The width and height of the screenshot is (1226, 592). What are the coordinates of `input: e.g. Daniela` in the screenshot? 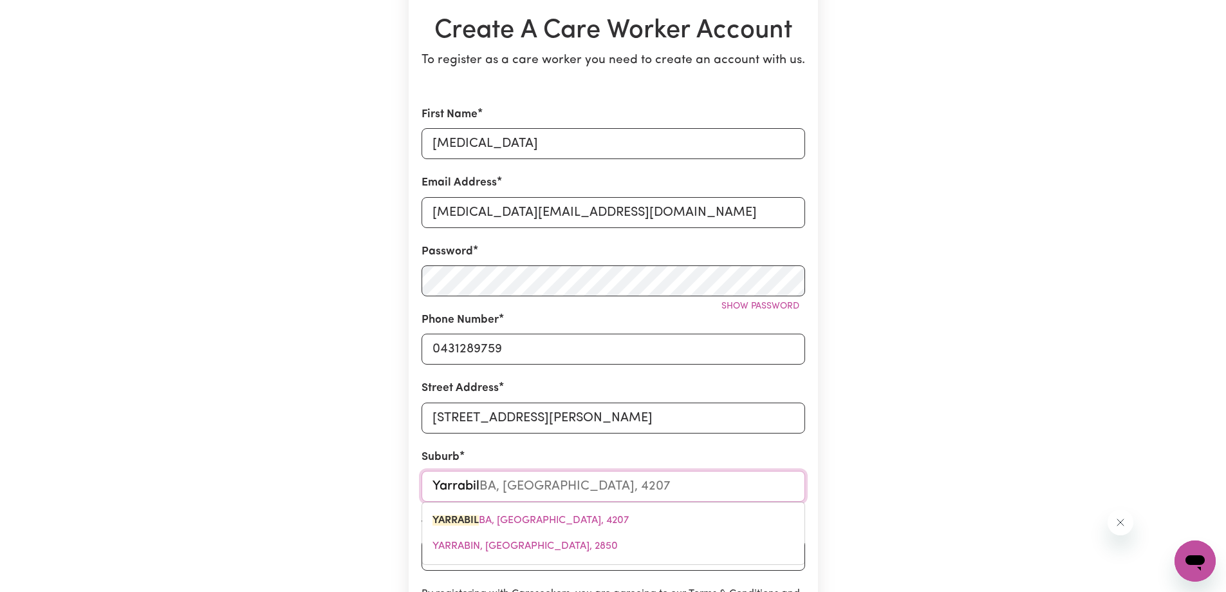 It's located at (613, 144).